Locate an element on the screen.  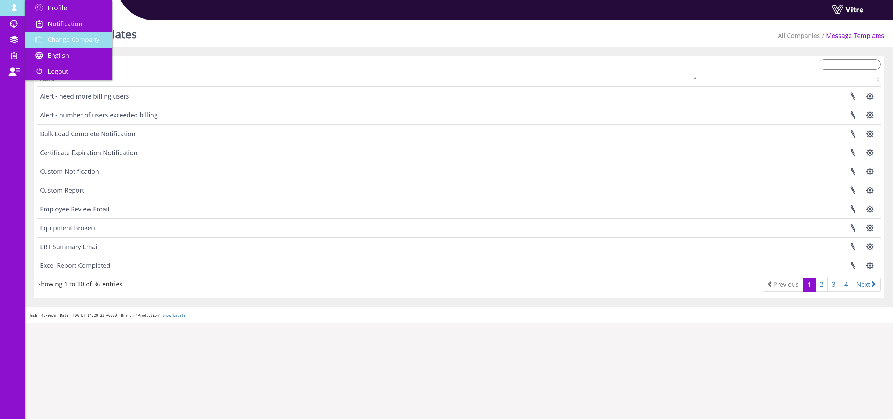
td: Equipment Broken is located at coordinates (367, 228).